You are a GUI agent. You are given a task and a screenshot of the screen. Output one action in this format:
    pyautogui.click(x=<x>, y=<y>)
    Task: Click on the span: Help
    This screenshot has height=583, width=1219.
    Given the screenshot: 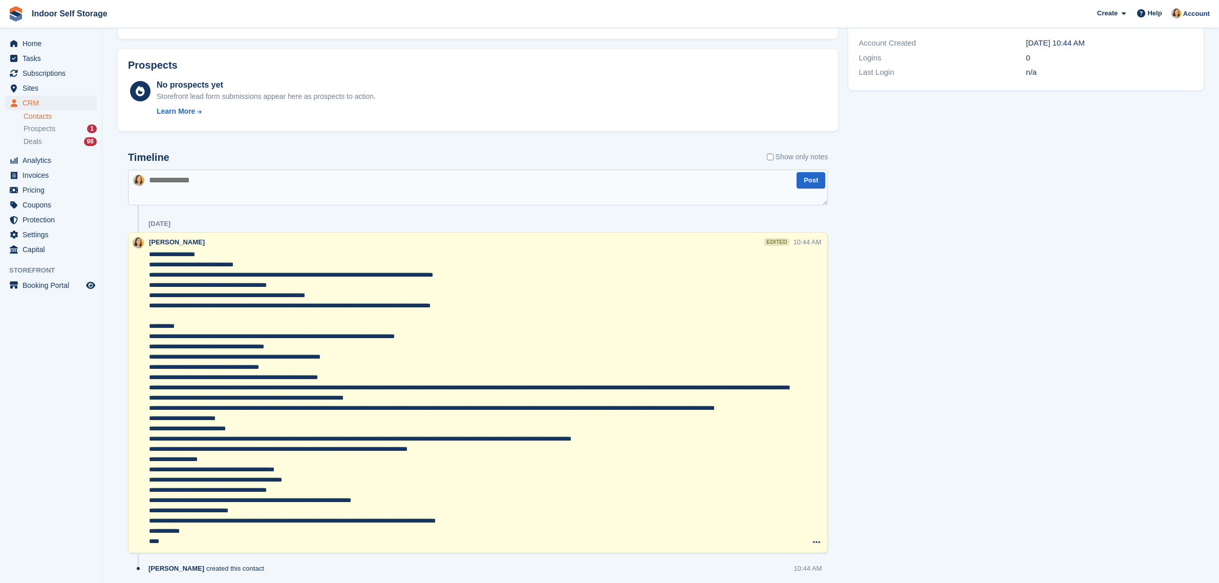 What is the action you would take?
    pyautogui.click(x=1155, y=13)
    